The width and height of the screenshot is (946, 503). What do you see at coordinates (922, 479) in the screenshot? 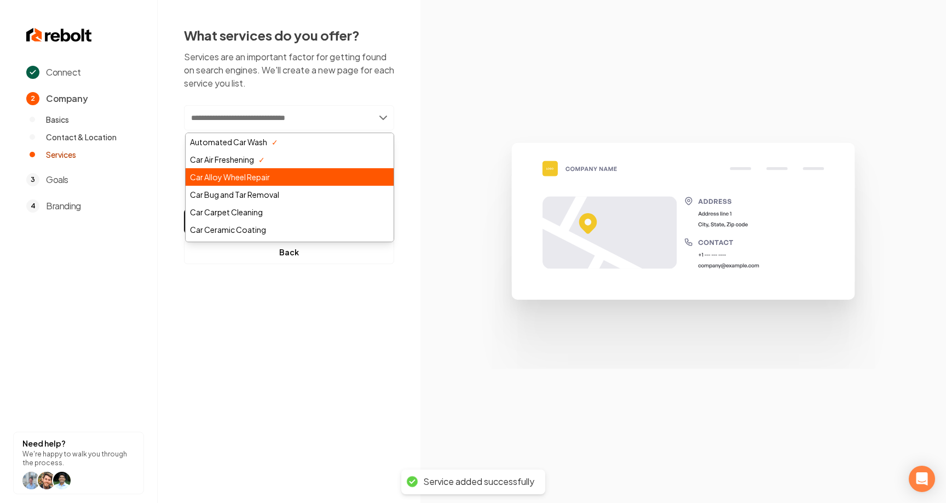
I see `div: Open Intercom Messenger` at bounding box center [922, 479].